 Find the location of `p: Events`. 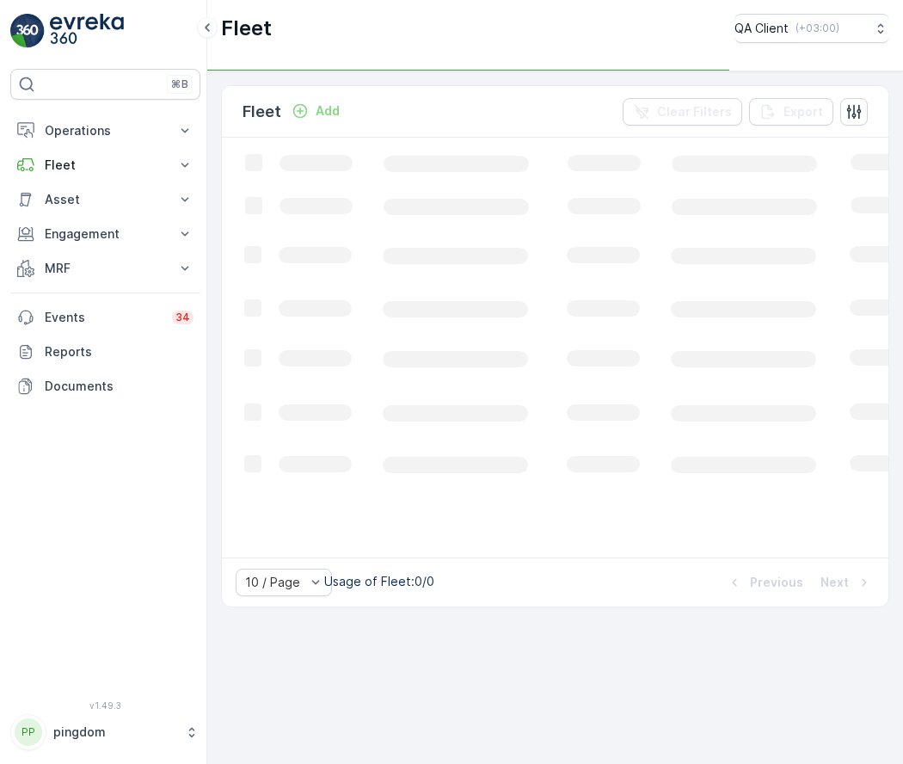

p: Events is located at coordinates (103, 317).